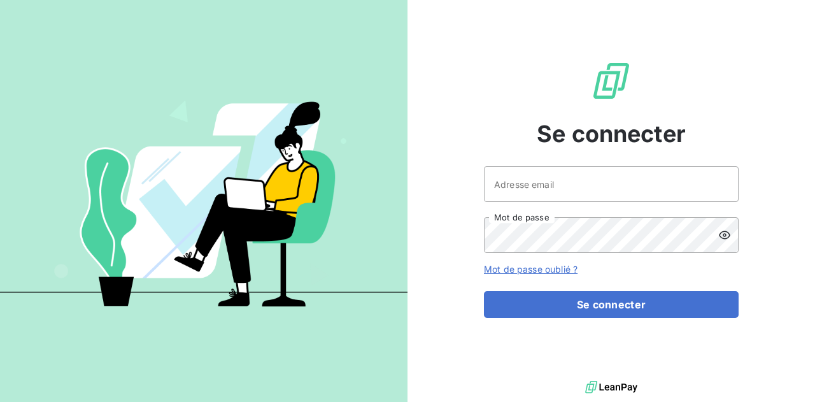  I want to click on img: Logo LeanPay, so click(611, 81).